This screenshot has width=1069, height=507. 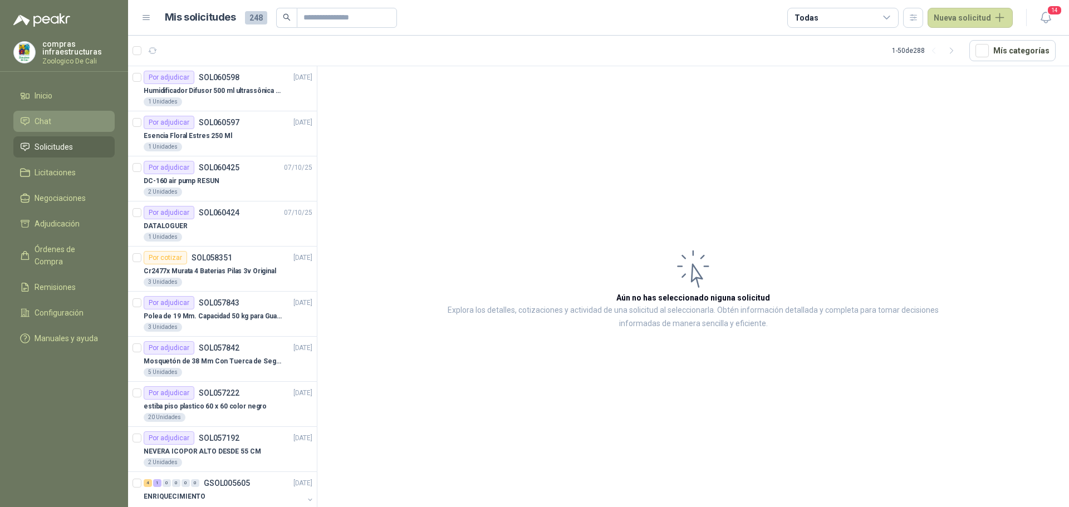 I want to click on p: SOL057222, so click(x=219, y=393).